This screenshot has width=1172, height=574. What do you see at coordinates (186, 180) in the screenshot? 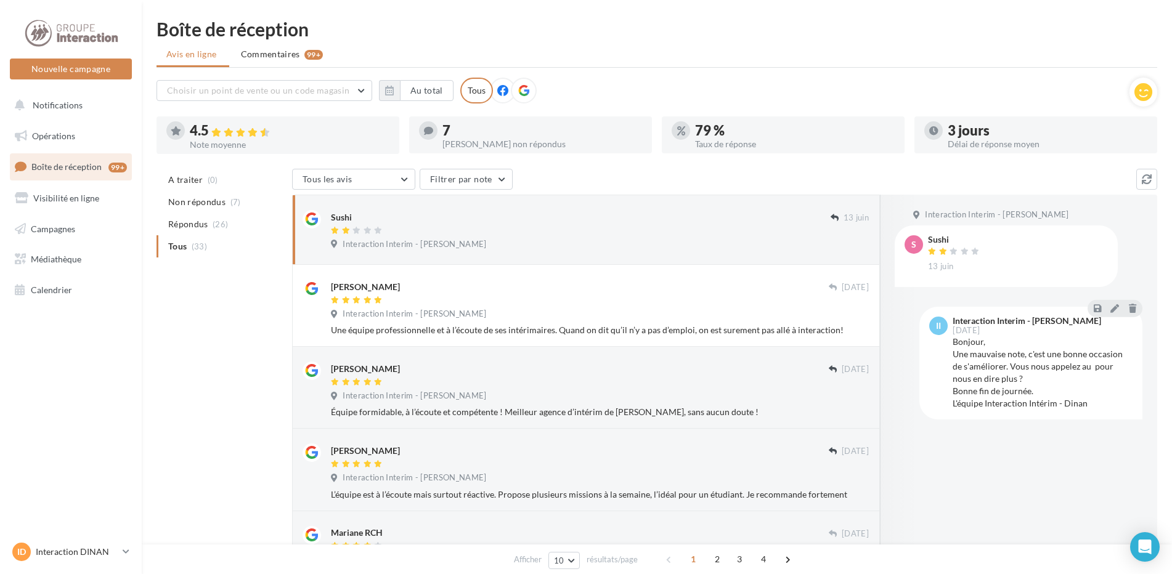
I see `span: A traiter` at bounding box center [186, 180].